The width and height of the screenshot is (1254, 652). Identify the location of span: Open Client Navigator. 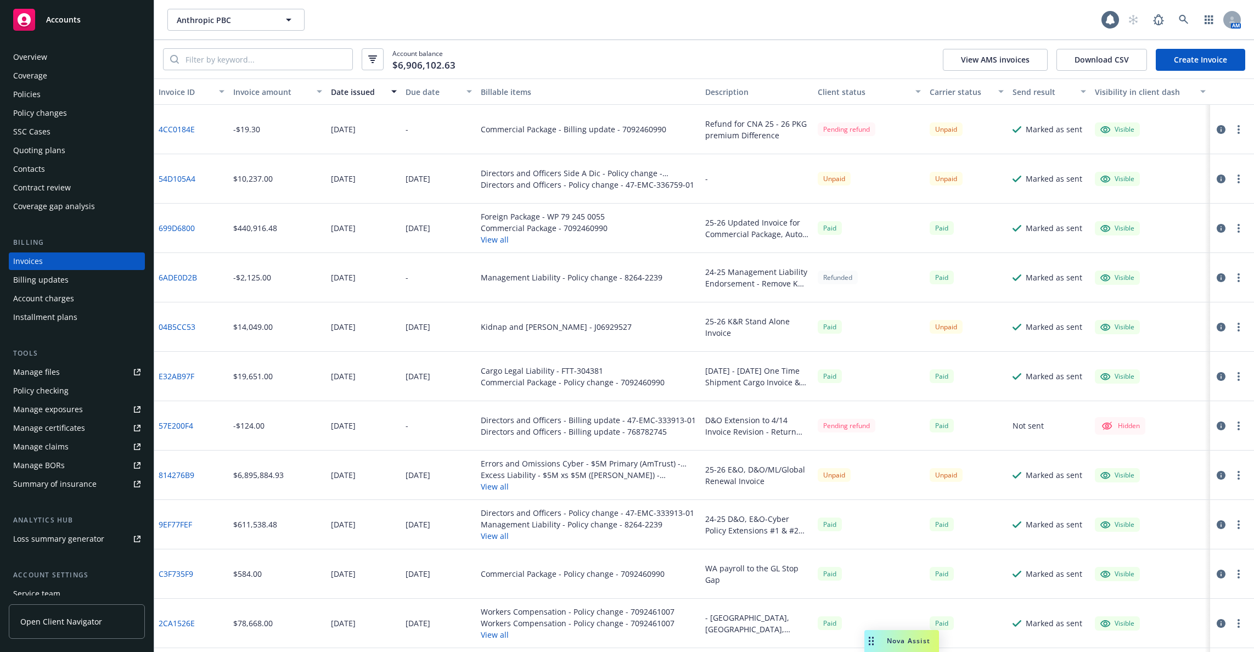
(61, 621).